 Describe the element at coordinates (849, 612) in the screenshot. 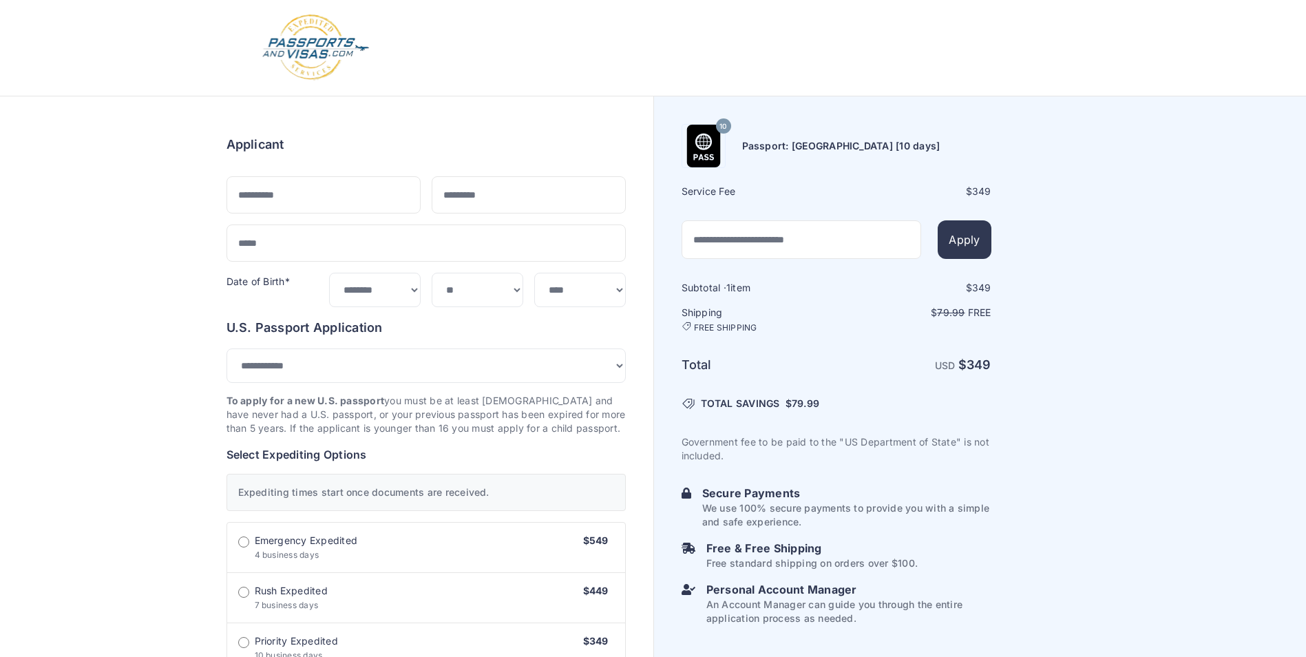

I see `p: An Account Manager can guide you through the entire application process as needed.` at that location.